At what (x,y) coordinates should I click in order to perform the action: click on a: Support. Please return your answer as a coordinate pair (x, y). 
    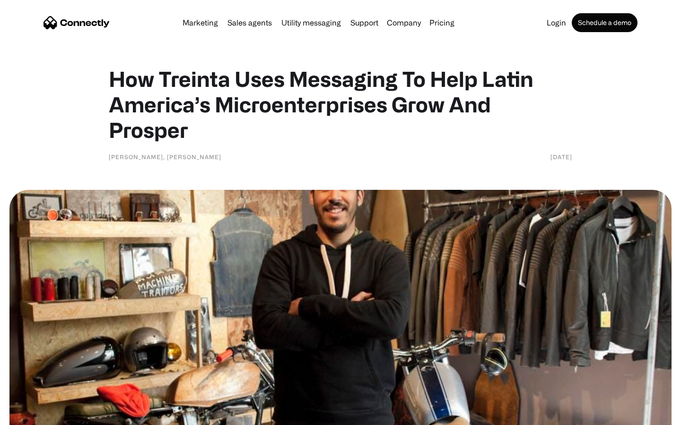
    Looking at the image, I should click on (364, 23).